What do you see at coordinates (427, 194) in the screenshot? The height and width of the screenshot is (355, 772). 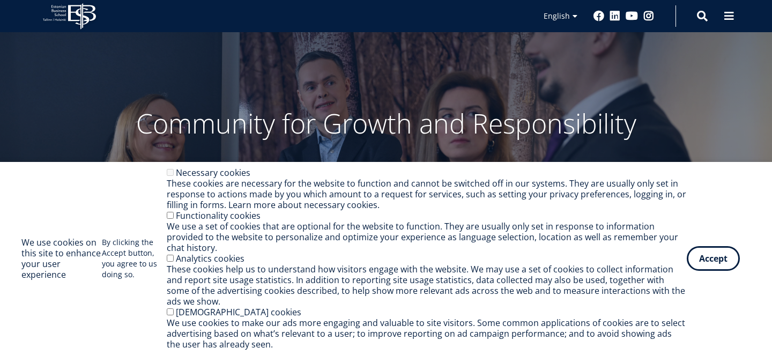 I see `div: These cookies are necessary for the website to function and cannot be switched off in our systems...` at bounding box center [427, 194].